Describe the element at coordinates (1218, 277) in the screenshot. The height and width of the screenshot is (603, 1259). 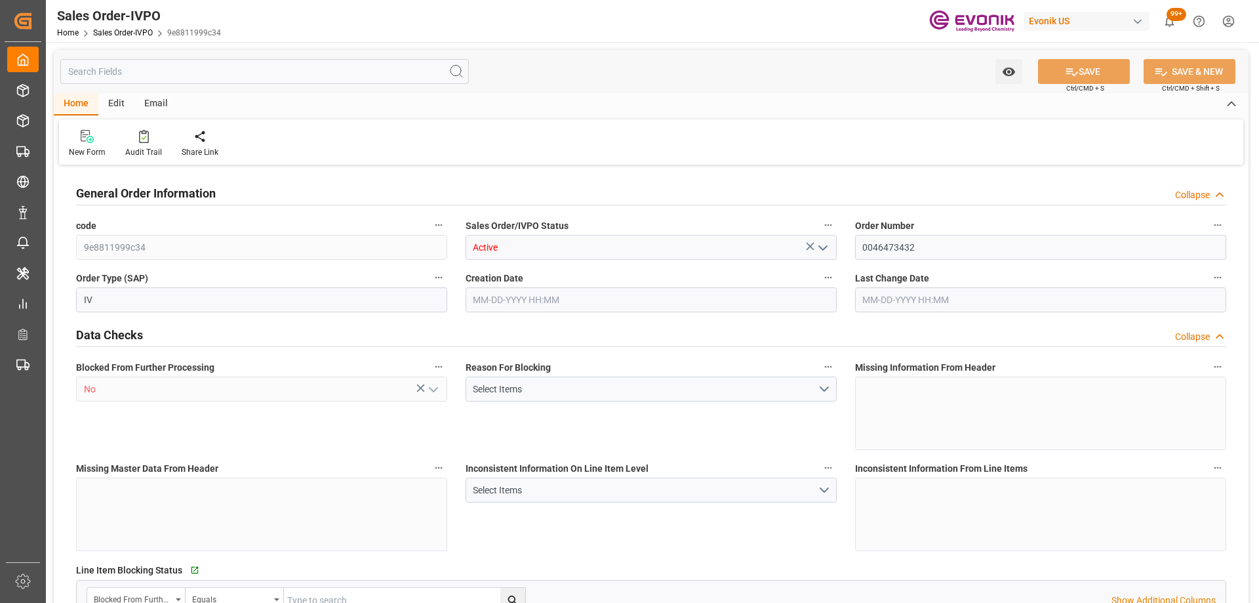
I see `button: Last Change Date` at that location.